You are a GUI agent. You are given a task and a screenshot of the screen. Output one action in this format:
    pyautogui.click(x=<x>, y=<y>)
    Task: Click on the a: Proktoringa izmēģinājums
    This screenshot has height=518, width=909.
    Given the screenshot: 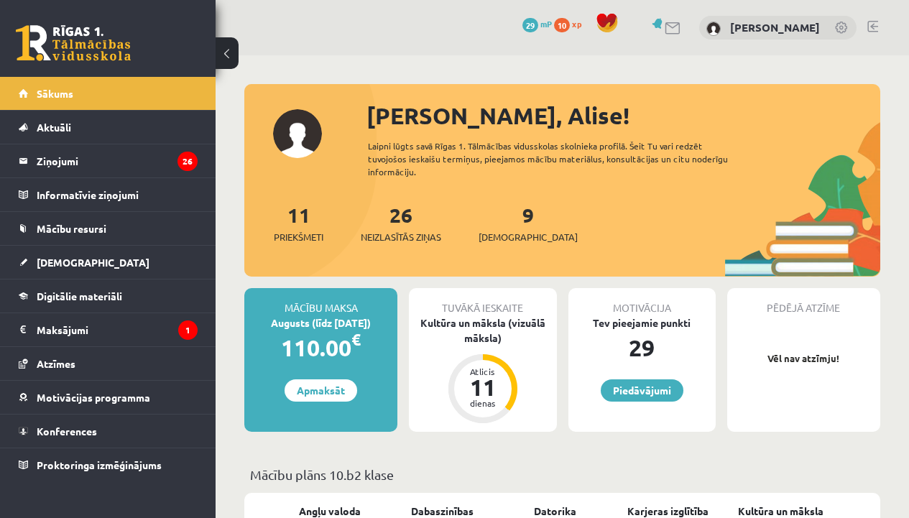 What is the action you would take?
    pyautogui.click(x=108, y=465)
    